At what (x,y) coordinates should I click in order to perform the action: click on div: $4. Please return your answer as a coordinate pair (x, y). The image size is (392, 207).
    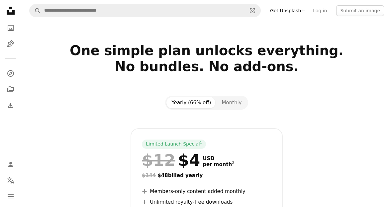
    Looking at the image, I should click on (171, 160).